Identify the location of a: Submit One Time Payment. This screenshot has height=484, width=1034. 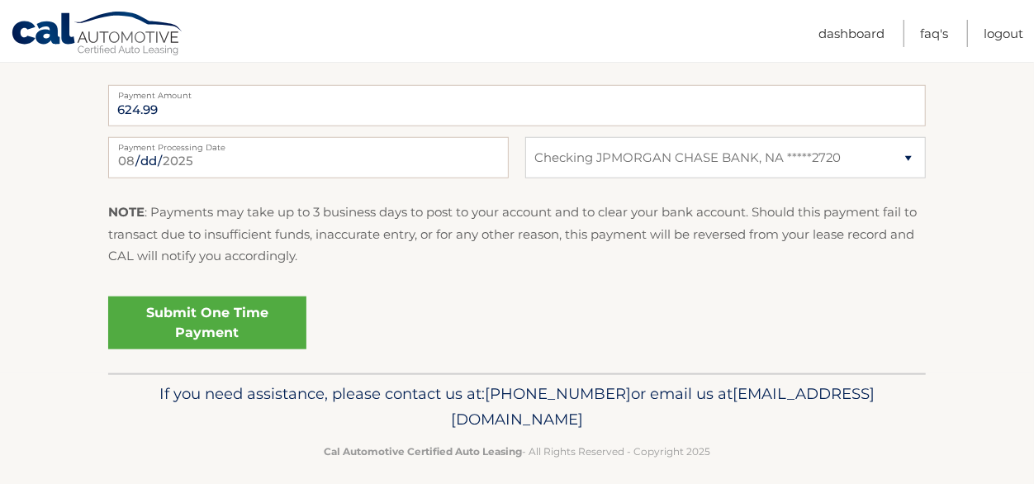
(207, 323).